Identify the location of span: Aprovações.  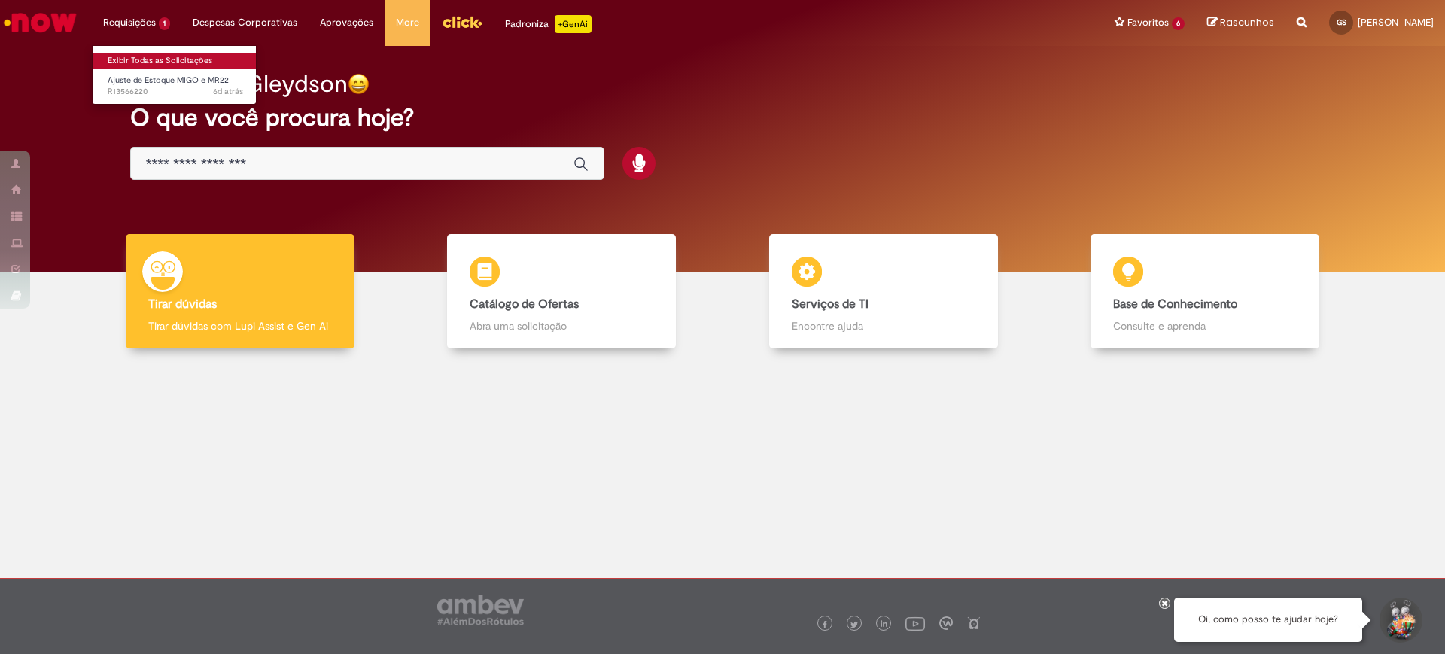
(346, 23).